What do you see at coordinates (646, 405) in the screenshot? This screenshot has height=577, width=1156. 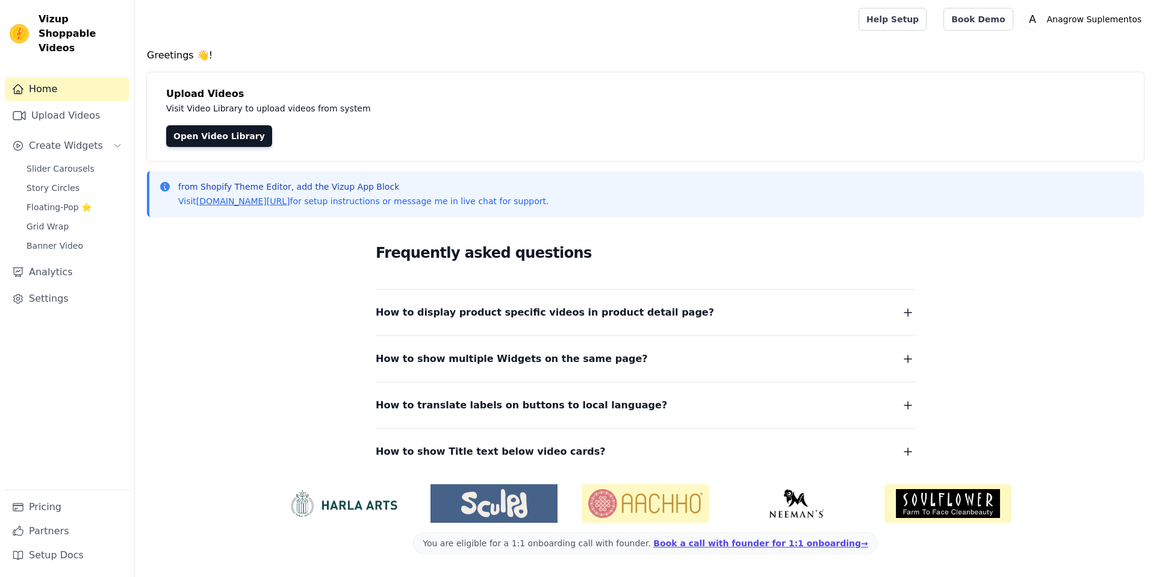 I see `button: How to translate labels on buttons to local language?` at bounding box center [646, 405].